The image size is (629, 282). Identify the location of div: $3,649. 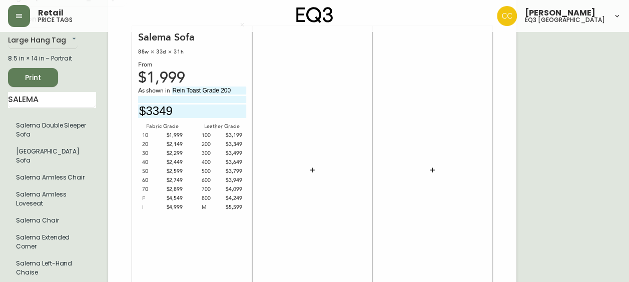
(232, 163).